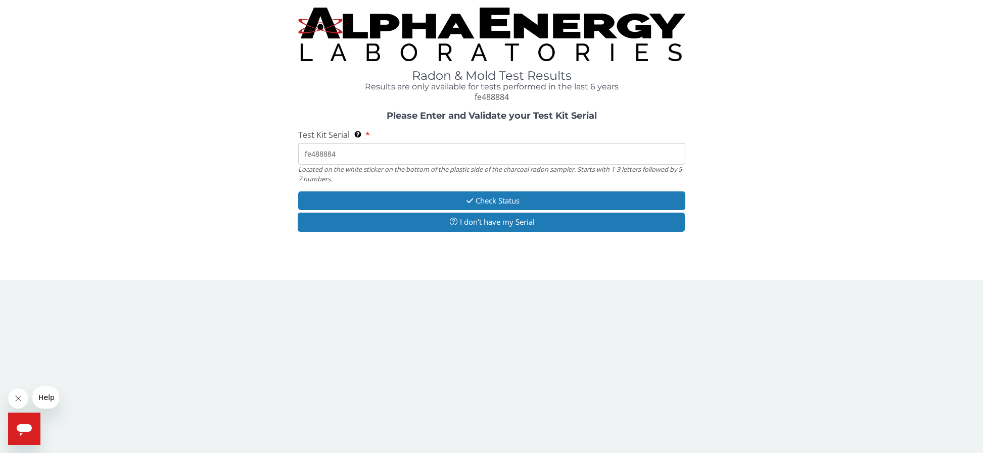 This screenshot has height=453, width=983. Describe the element at coordinates (14, 11) in the screenshot. I see `span: Help` at that location.